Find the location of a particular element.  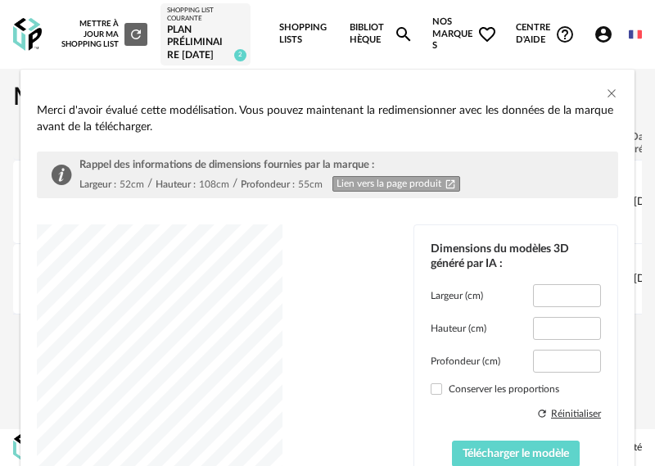

div: Profondeur : is located at coordinates (268, 184).